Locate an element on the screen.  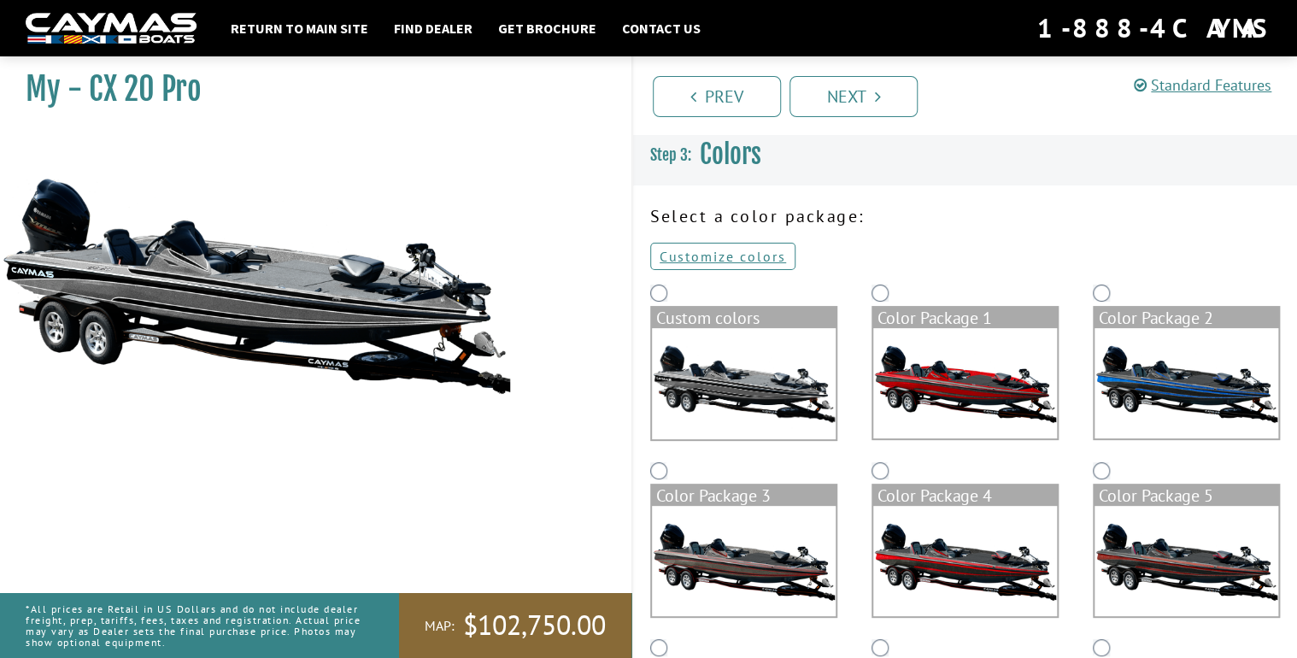
a: Standard Features is located at coordinates (1202, 85).